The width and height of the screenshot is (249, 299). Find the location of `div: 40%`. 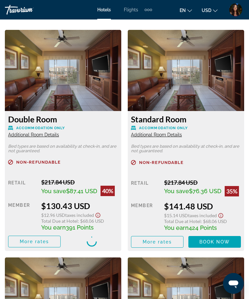

div: 40% is located at coordinates (108, 191).